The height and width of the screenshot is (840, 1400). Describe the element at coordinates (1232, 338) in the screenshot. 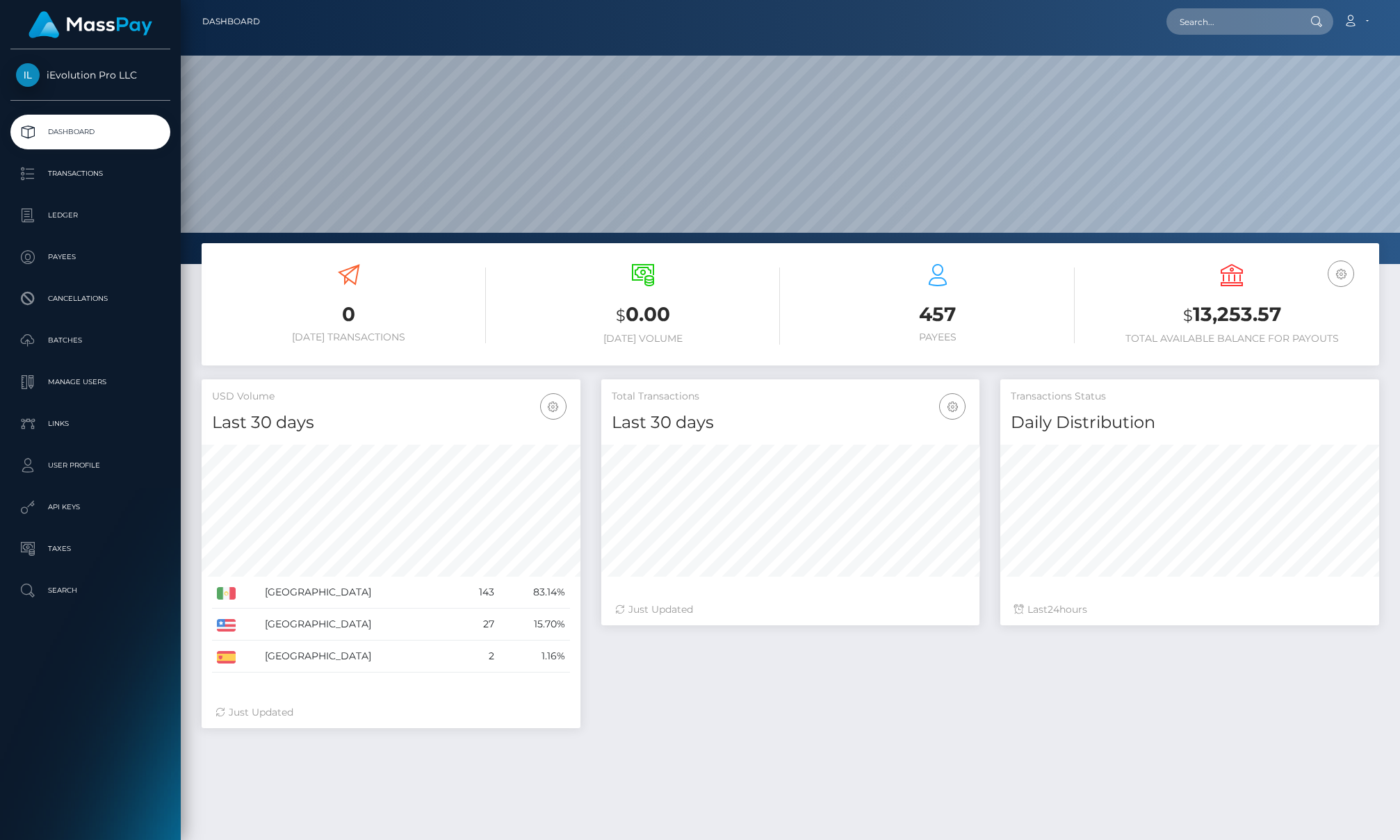

I see `h6: Total Available Balance for Payouts` at that location.